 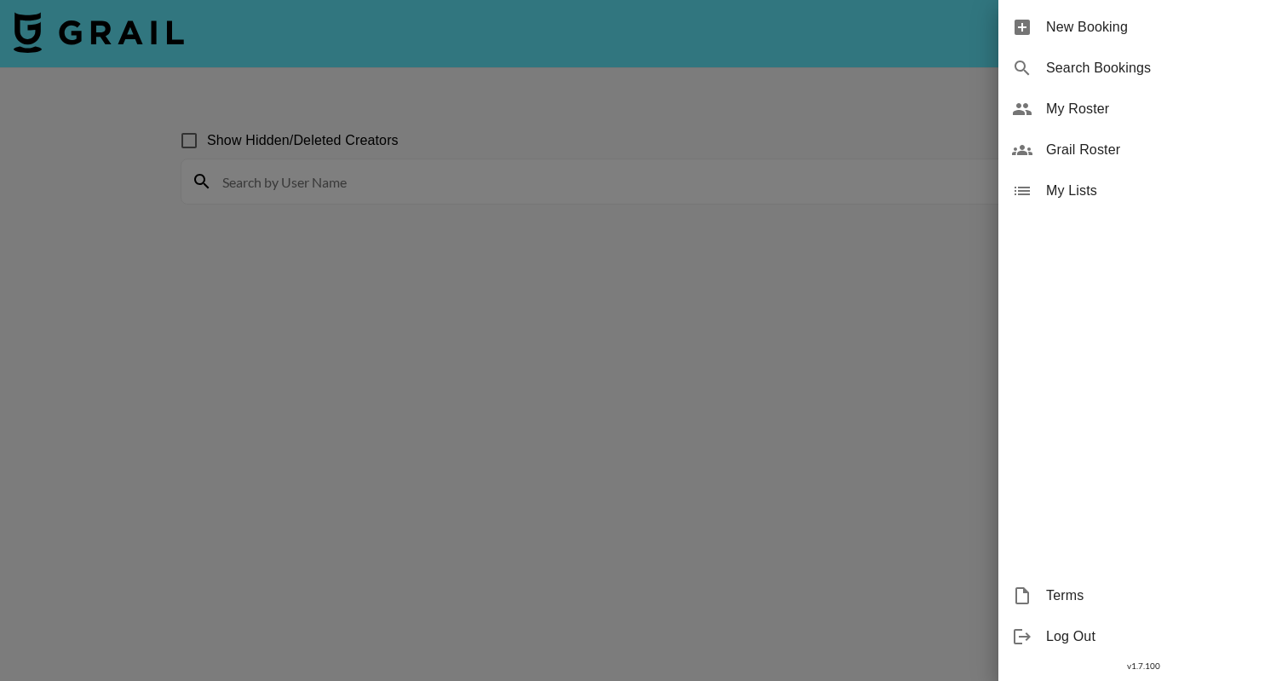 I want to click on span: Grail Roster, so click(x=1160, y=150).